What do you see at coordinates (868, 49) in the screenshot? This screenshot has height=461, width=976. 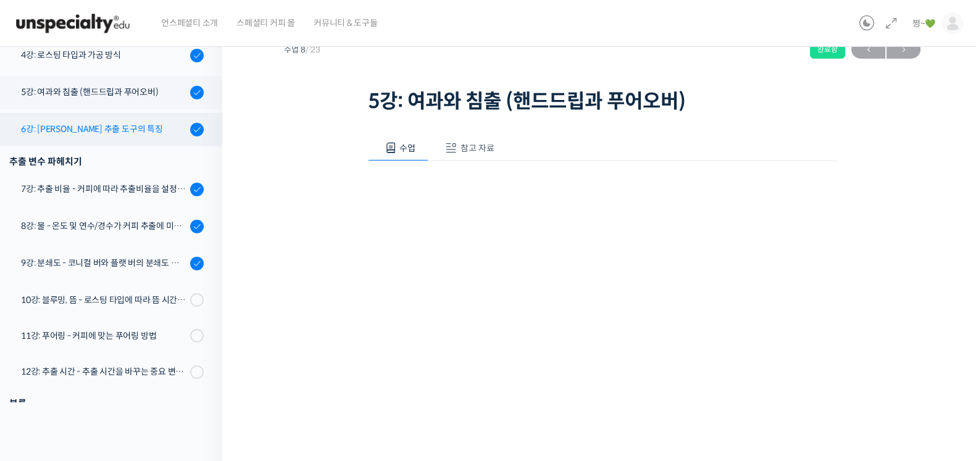 I see `a: ←이전` at bounding box center [868, 49].